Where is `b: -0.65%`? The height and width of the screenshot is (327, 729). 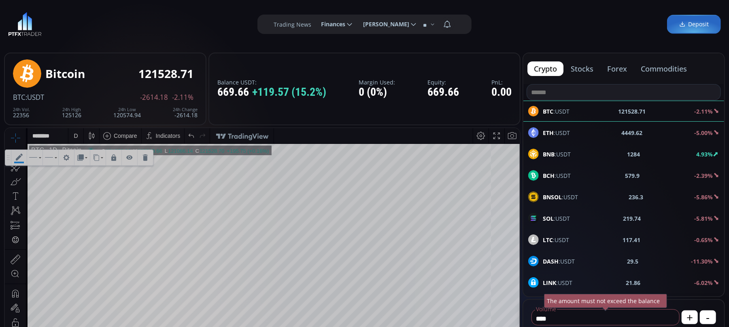 b: -0.65% is located at coordinates (703, 240).